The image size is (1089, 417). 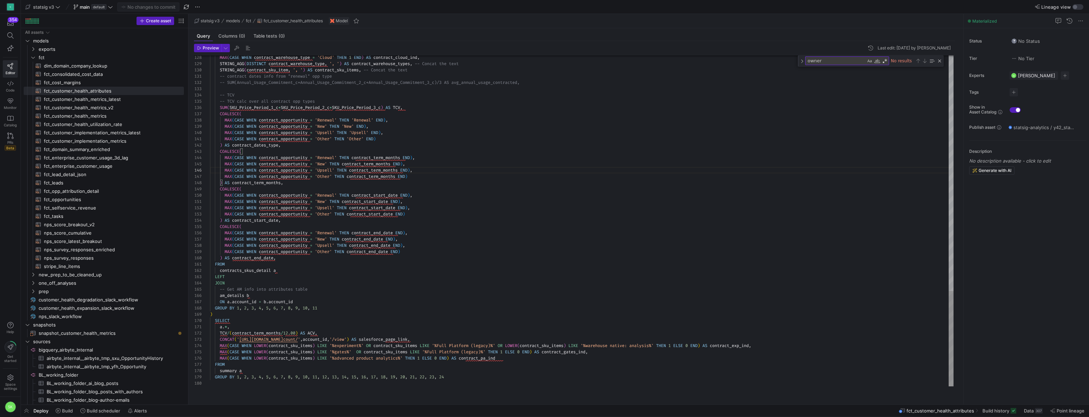 What do you see at coordinates (198, 133) in the screenshot?
I see `div: 140` at bounding box center [198, 133].